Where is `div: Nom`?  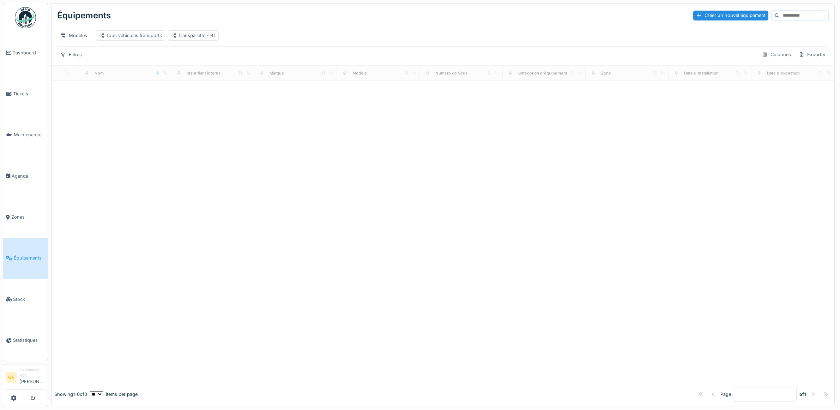
div: Nom is located at coordinates (99, 73).